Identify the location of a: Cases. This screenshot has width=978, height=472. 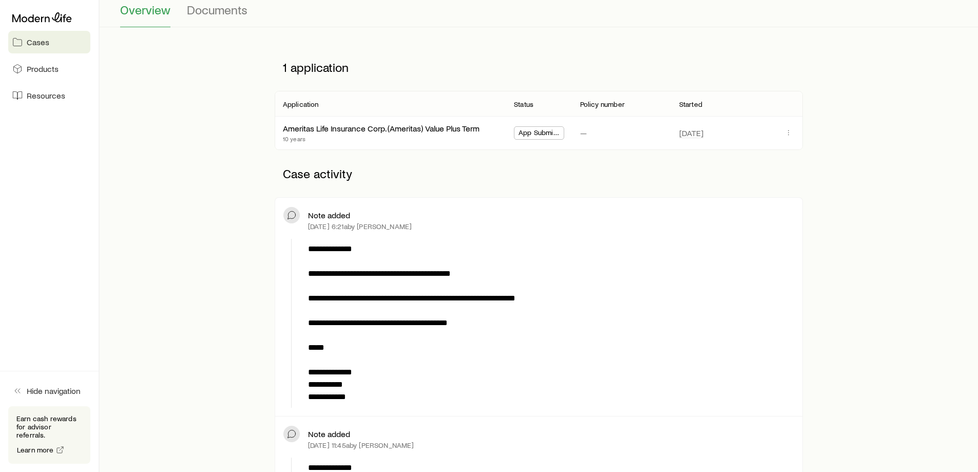
(49, 42).